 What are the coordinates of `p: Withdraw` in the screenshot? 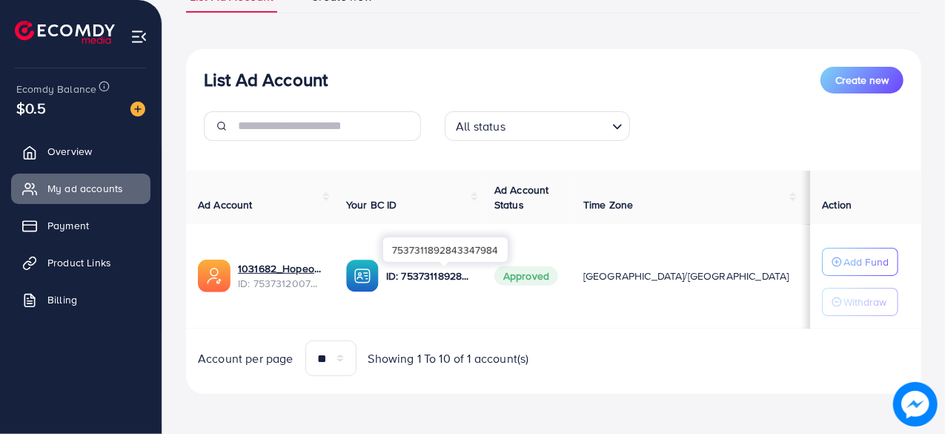 It's located at (865, 302).